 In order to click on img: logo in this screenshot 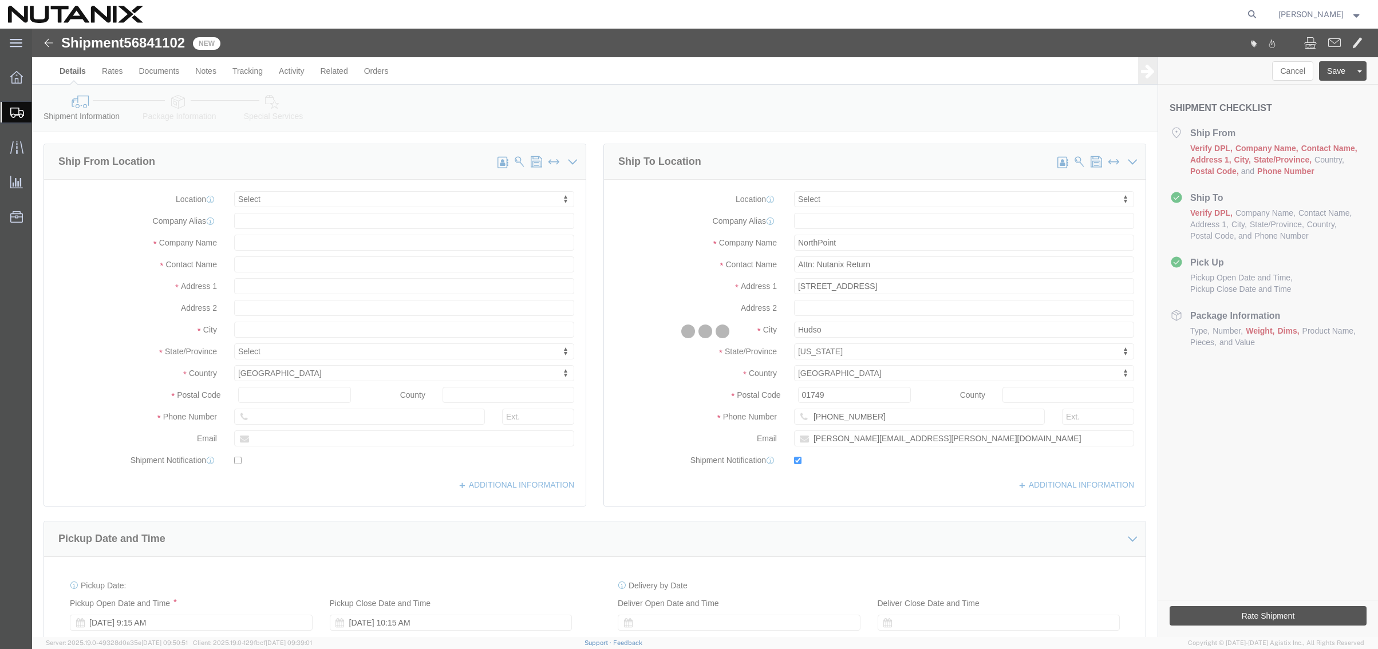, I will do `click(76, 14)`.